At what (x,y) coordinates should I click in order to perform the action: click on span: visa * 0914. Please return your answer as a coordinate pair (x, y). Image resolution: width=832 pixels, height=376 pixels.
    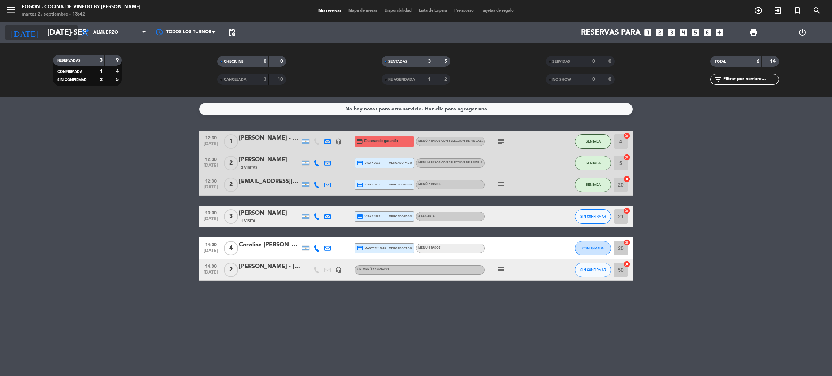
    Looking at the image, I should click on (368, 185).